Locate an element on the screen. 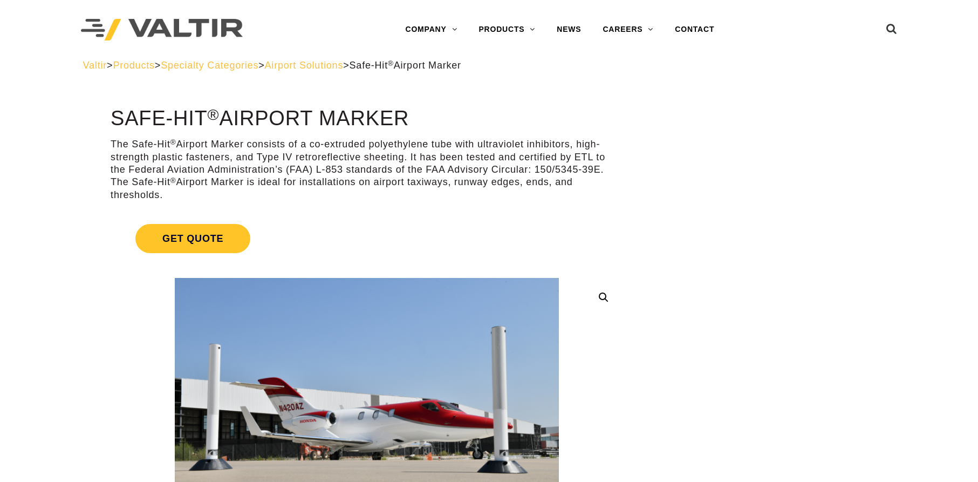  a: Products is located at coordinates (133, 65).